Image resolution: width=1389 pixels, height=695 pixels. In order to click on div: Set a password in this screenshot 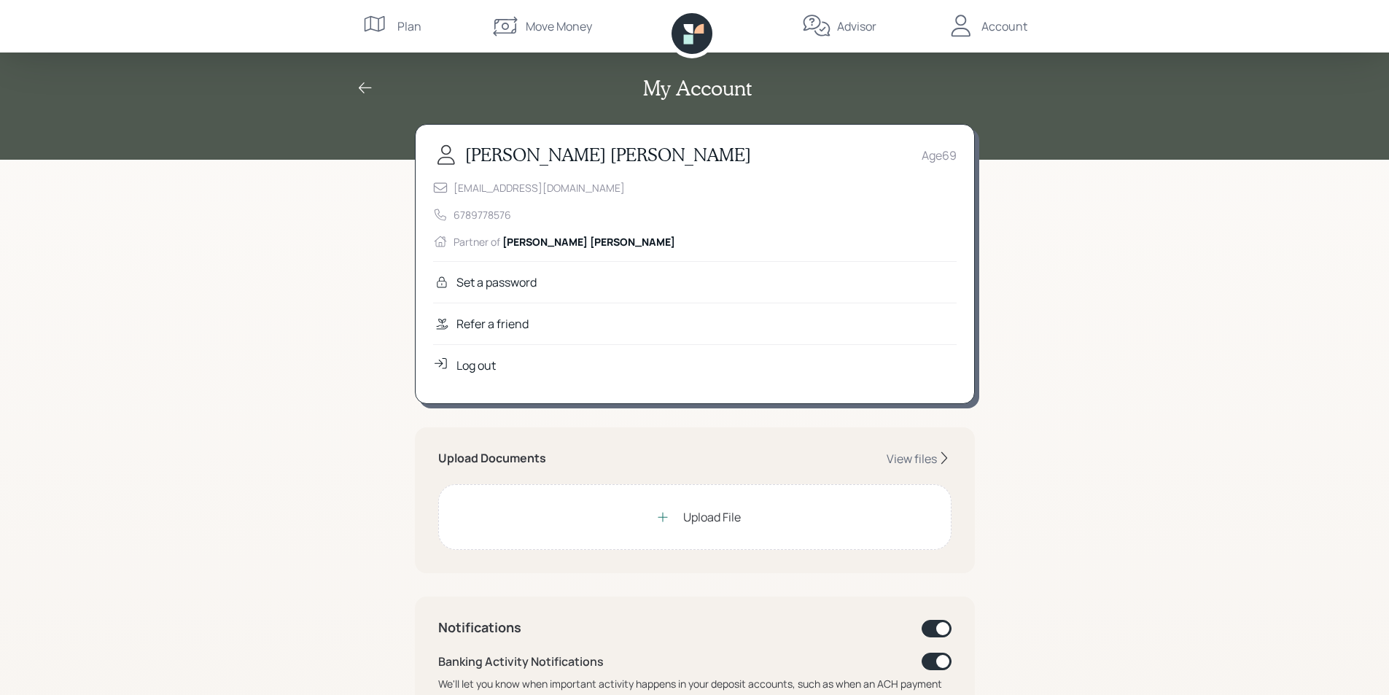, I will do `click(496, 282)`.